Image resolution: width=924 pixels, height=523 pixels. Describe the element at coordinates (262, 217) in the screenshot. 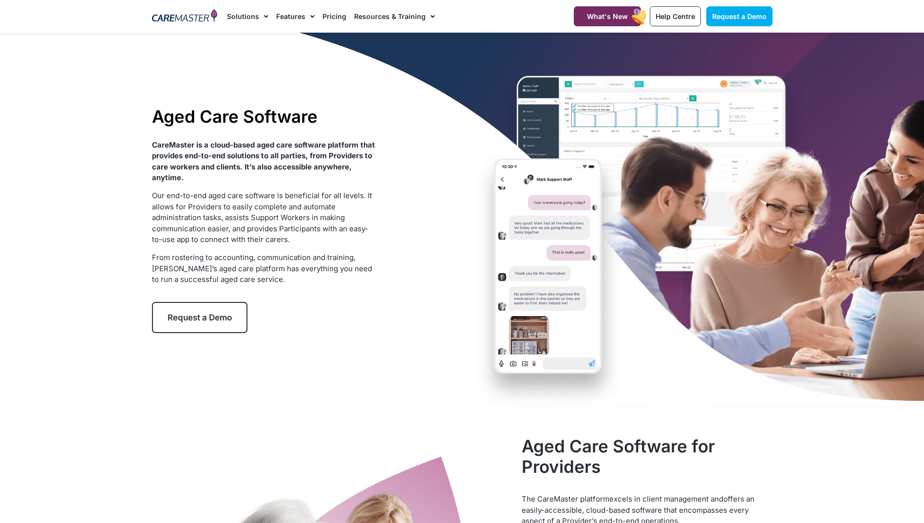

I see `span: Our end-to-end aged care software is beneficial for all levels. It allows for Providers to easily...` at that location.